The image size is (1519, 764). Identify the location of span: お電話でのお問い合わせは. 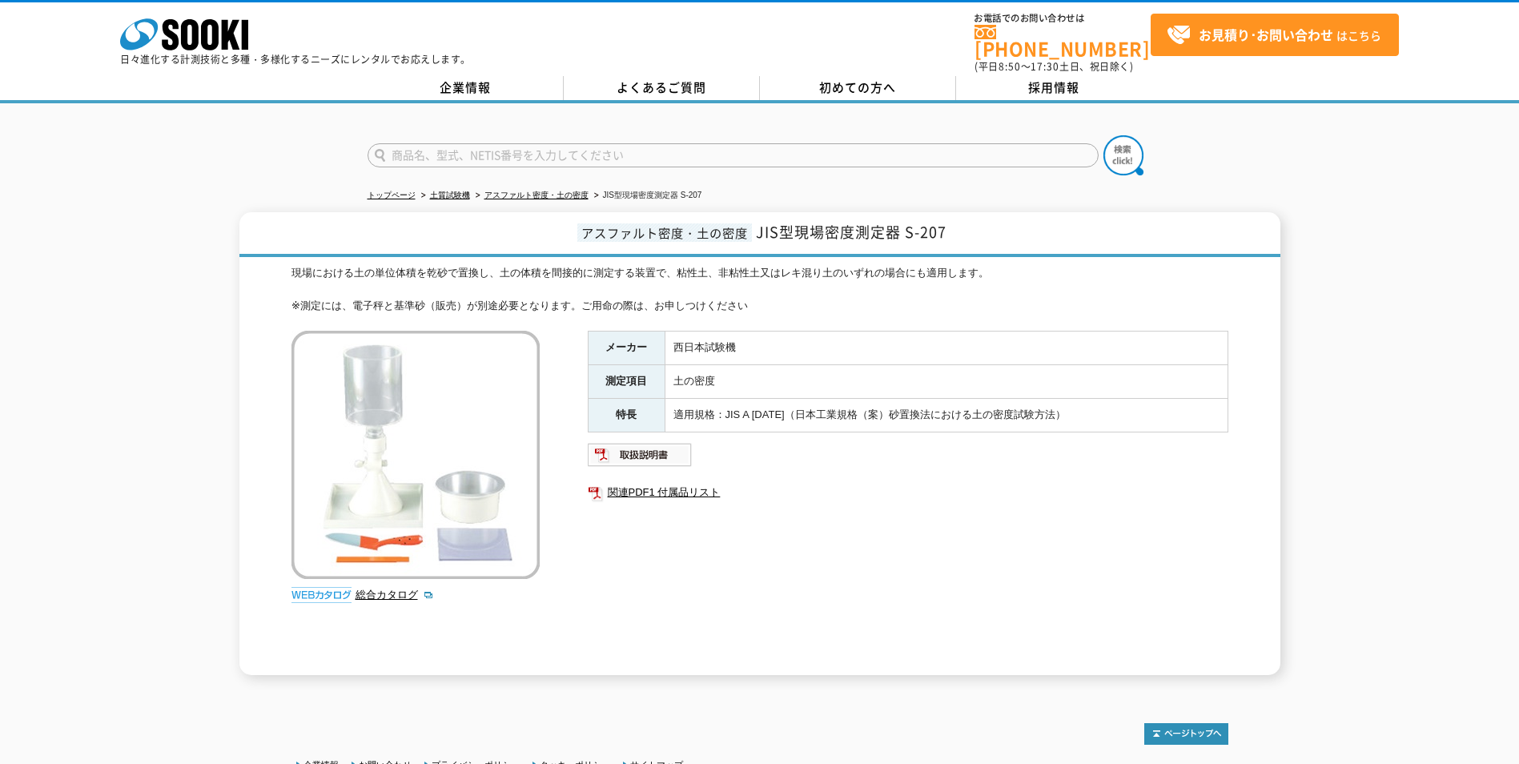
(1063, 18).